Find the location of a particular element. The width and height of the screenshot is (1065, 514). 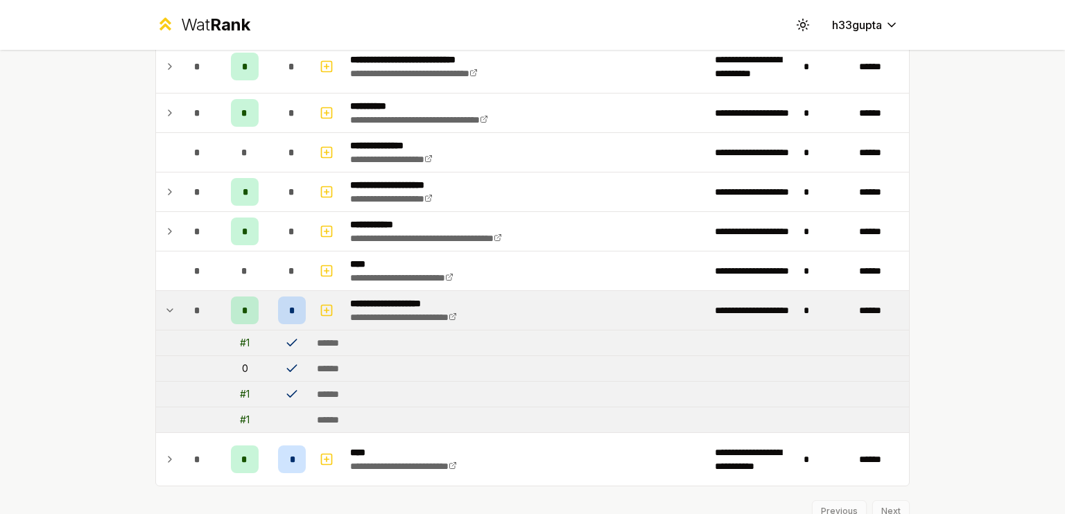

a: WatRank is located at coordinates (202, 25).